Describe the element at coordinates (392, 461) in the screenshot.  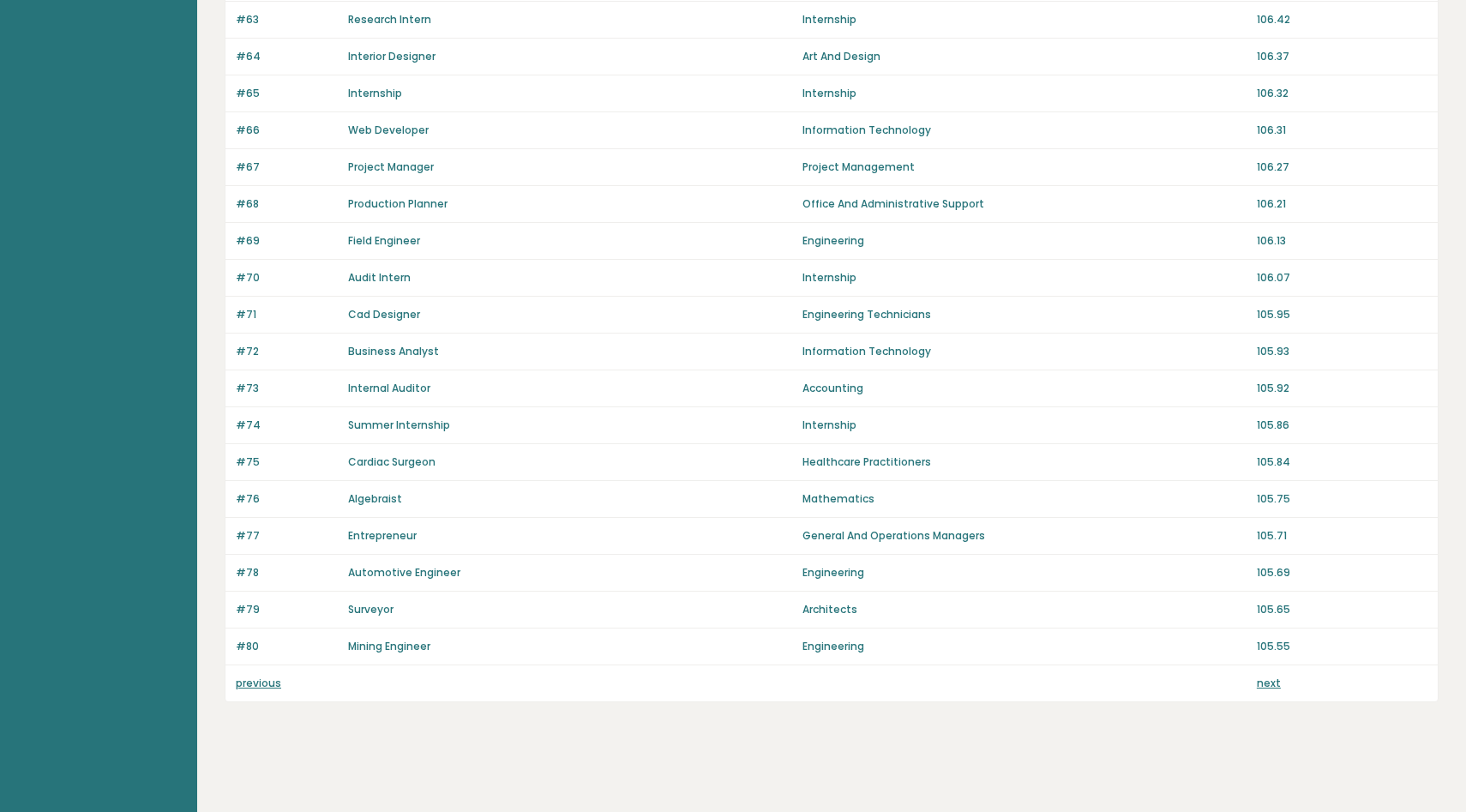
I see `a: Cardiac Surgeon` at that location.